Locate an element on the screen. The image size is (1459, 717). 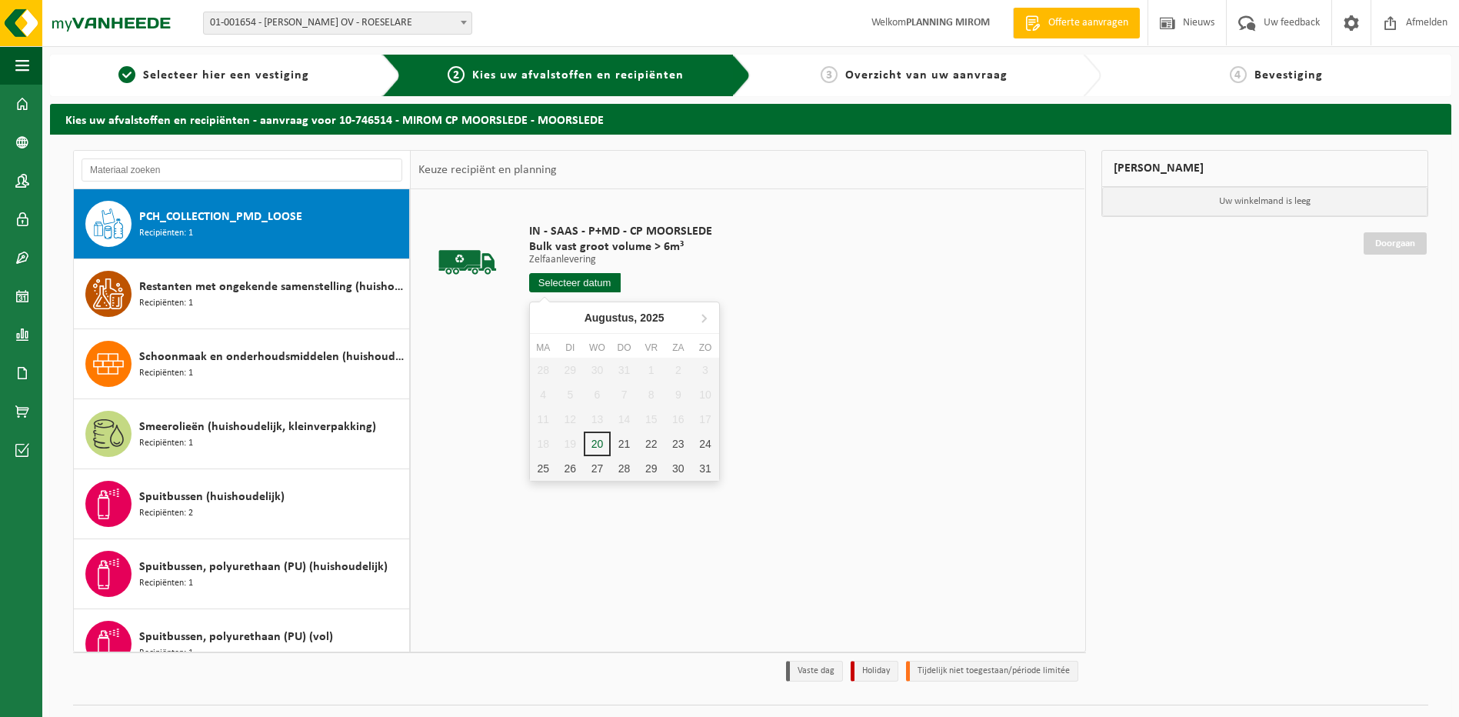
input: Materiaal zoeken is located at coordinates (241, 170).